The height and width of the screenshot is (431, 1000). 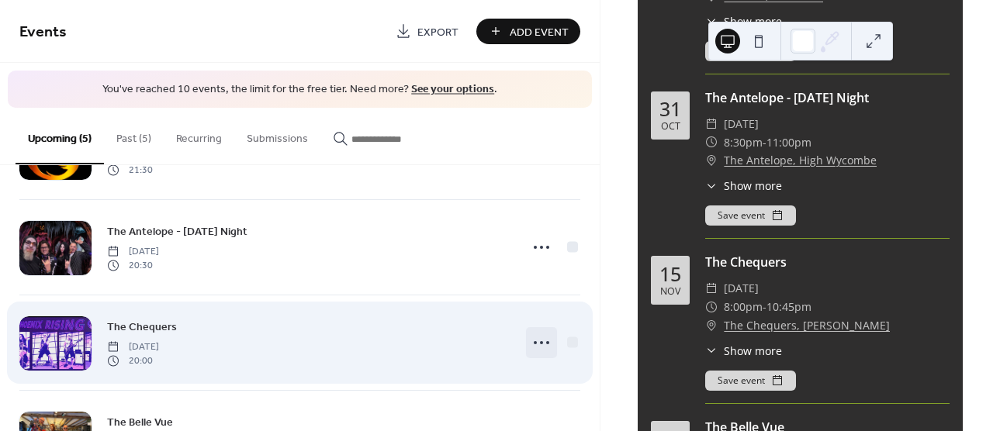 I want to click on span: 11:00pm, so click(x=789, y=143).